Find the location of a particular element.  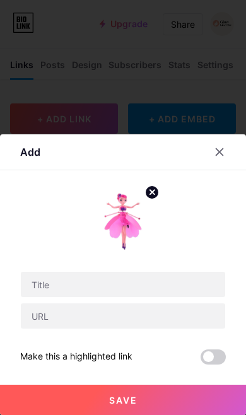

div: Make this a highlighted link is located at coordinates (76, 357).